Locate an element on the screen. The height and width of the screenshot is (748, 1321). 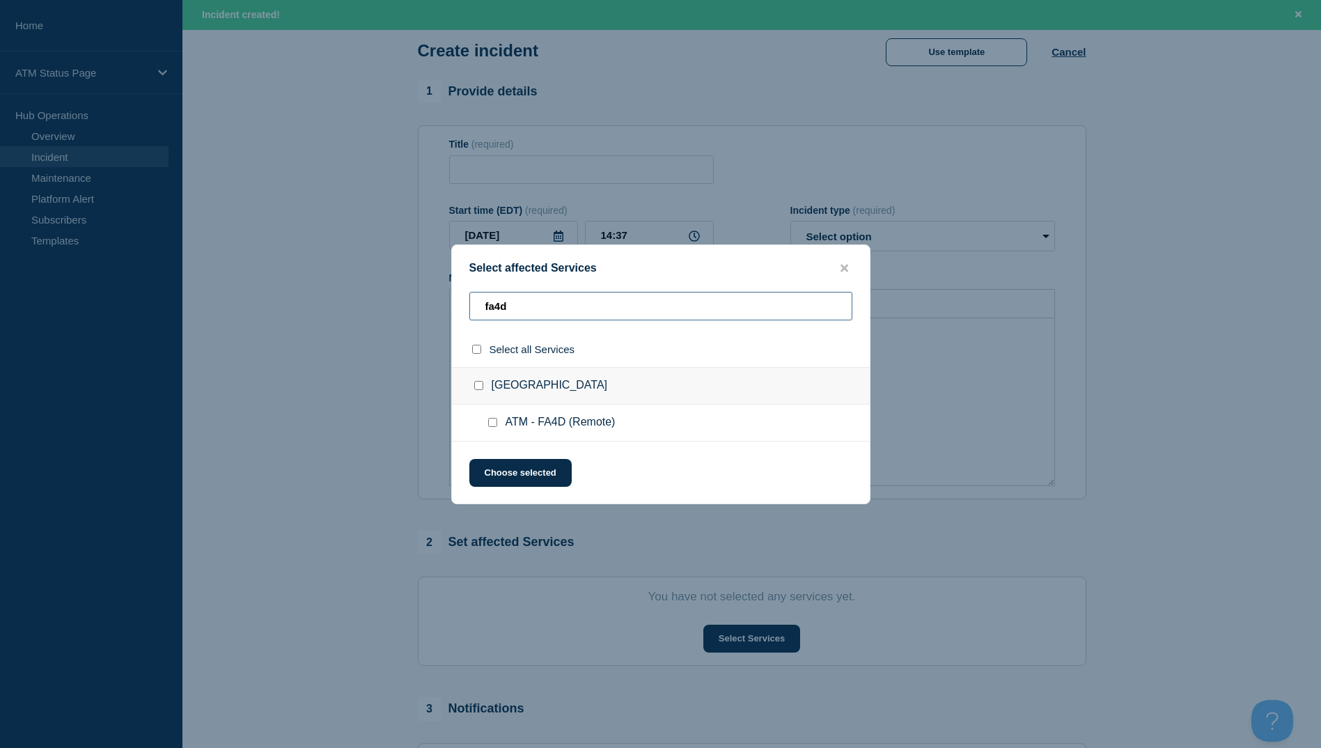
div: Select affected Services is located at coordinates (661, 268).